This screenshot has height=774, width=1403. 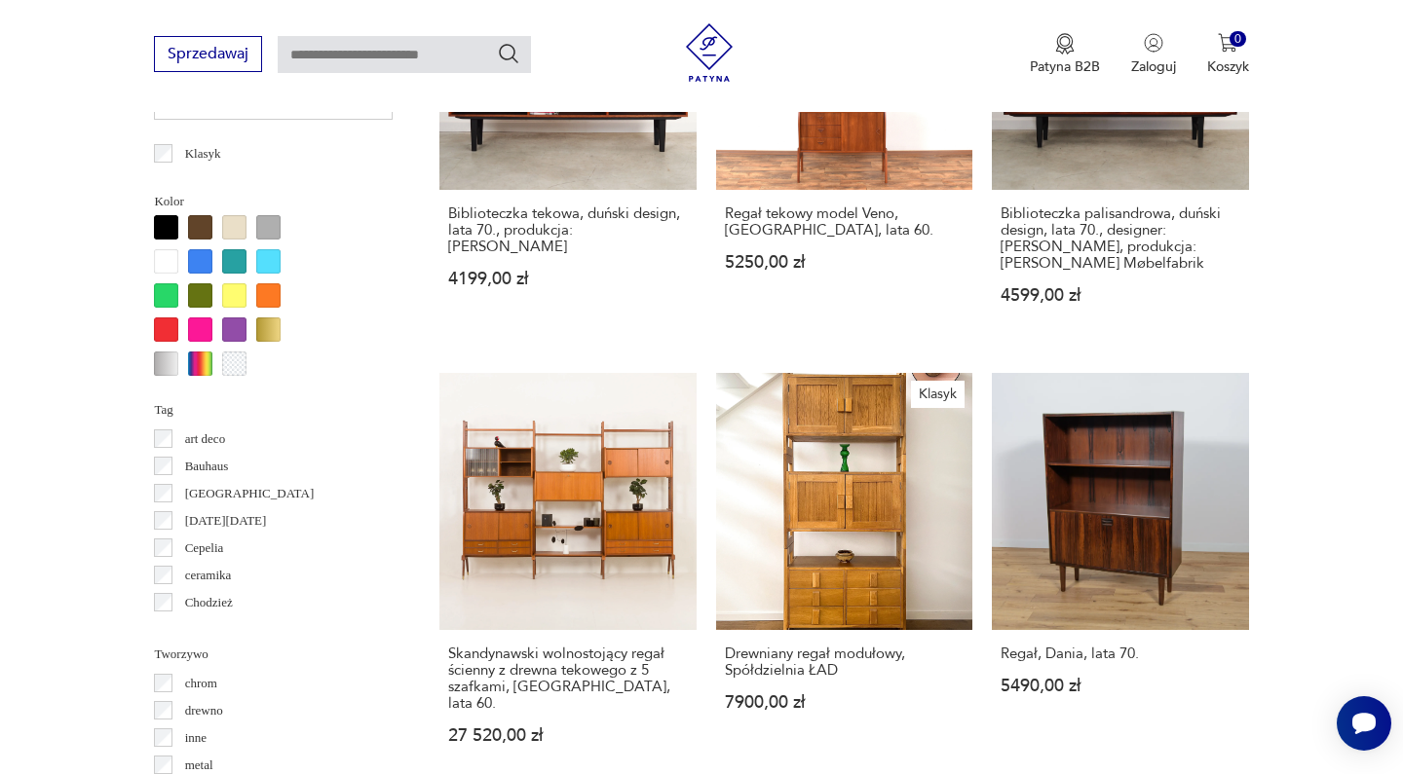 I want to click on p: Bauhaus, so click(x=207, y=467).